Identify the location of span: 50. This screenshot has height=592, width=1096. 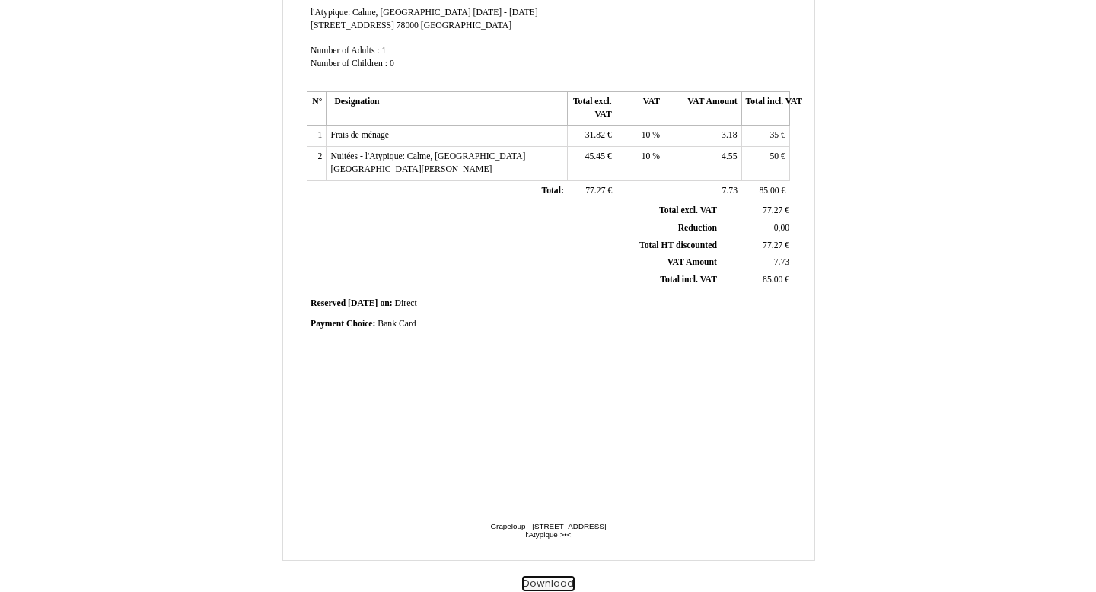
(774, 156).